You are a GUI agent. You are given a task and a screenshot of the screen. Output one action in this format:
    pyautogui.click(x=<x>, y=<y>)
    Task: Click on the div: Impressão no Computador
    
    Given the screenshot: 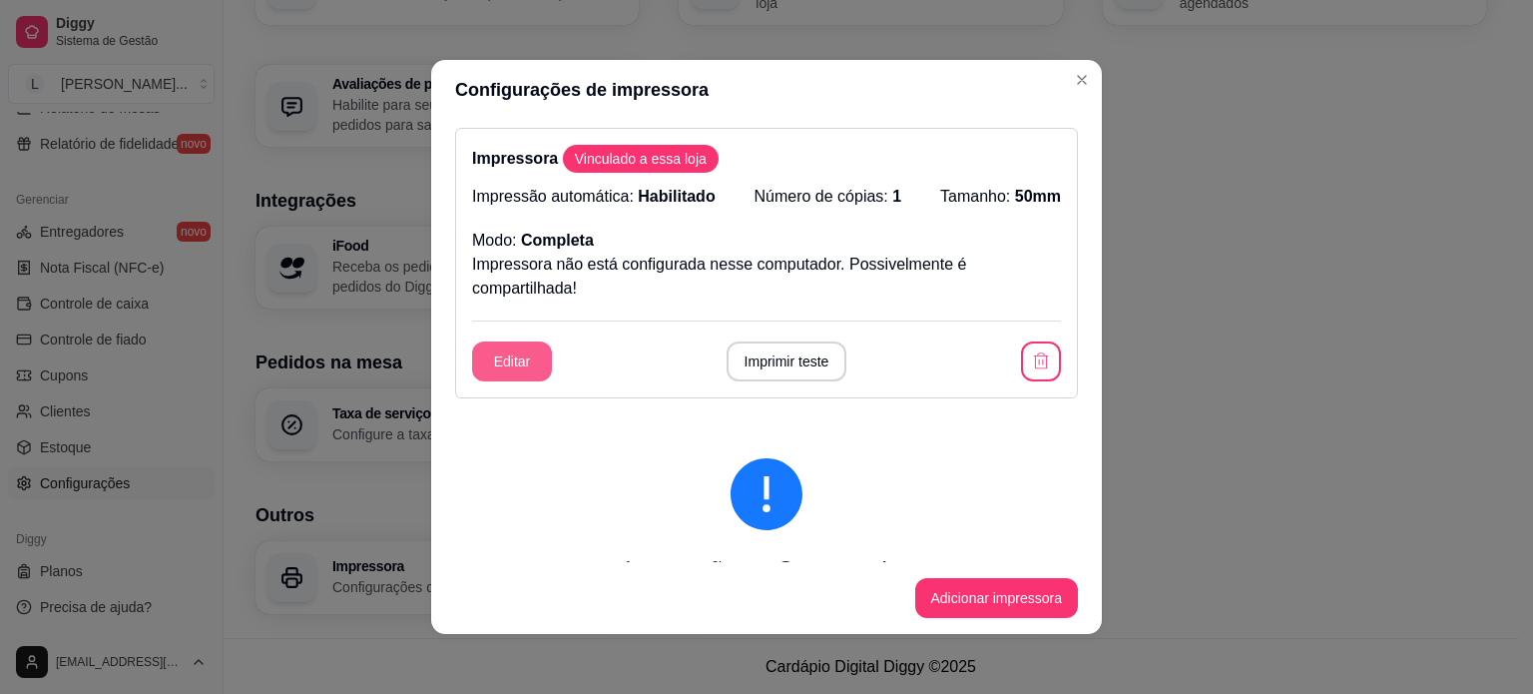 What is the action you would take?
    pyautogui.click(x=767, y=570)
    